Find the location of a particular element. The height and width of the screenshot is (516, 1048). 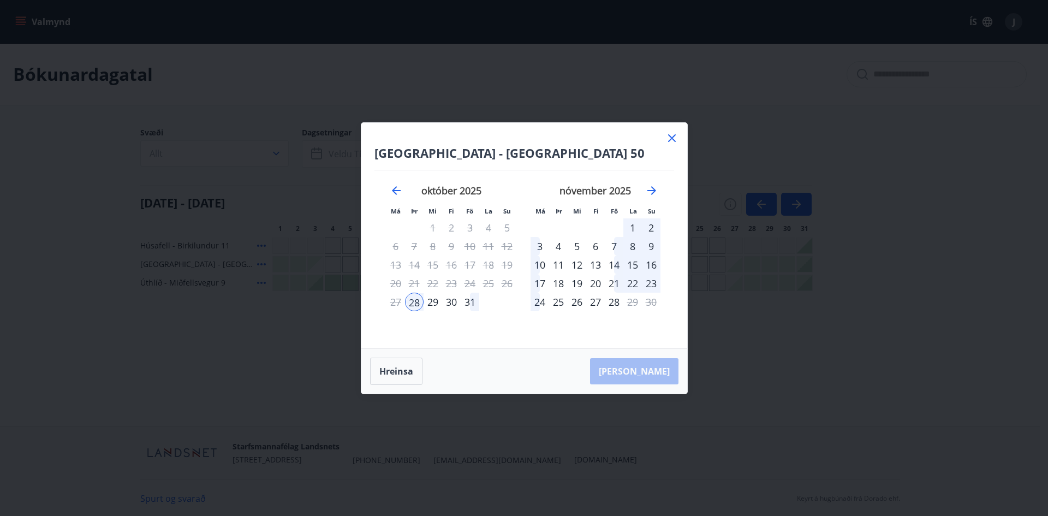

td: Not available. miðvikudagur, 1. október 2025 is located at coordinates (433, 228).